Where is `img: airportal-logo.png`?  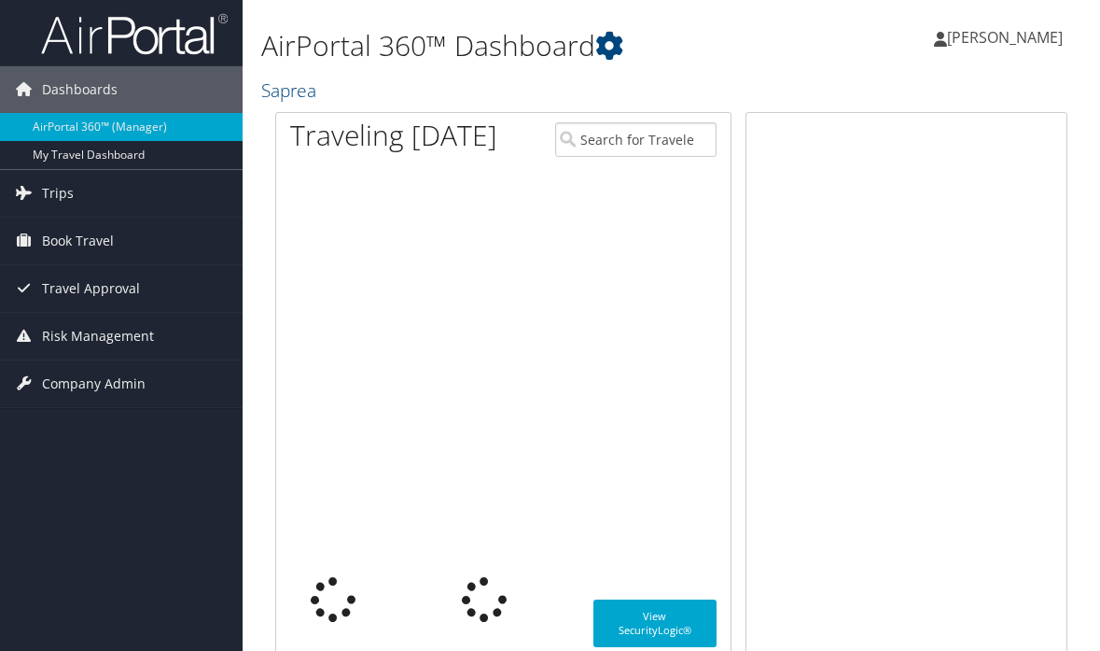
img: airportal-logo.png is located at coordinates (134, 34).